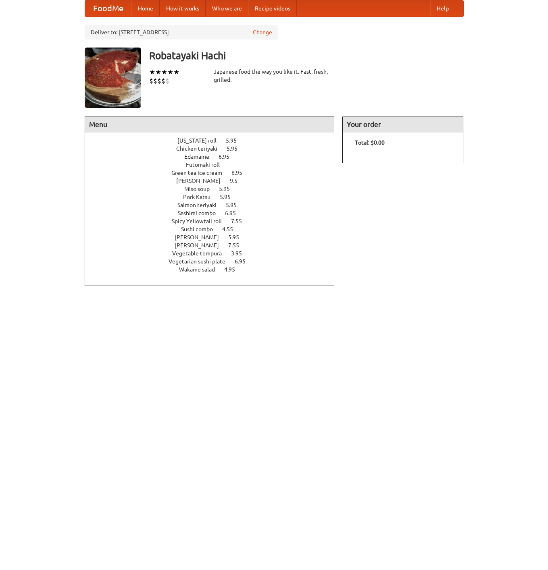  I want to click on a: Help, so click(442, 8).